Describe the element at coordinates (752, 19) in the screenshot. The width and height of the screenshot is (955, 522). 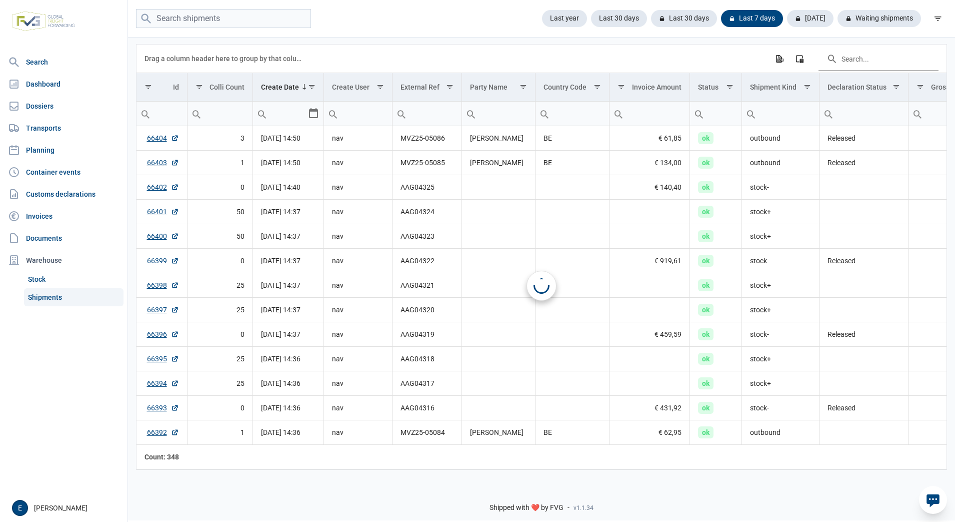
I see `div: Last 7 days` at that location.